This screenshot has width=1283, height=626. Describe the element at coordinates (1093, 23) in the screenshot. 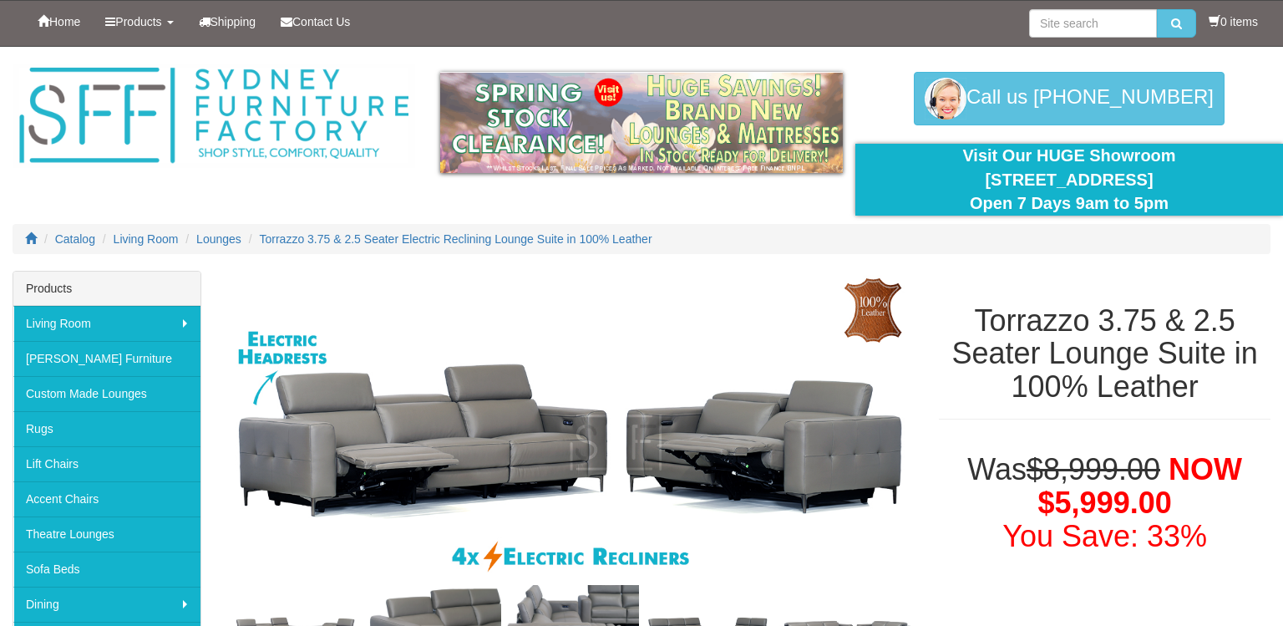

I see `input: Site search` at that location.